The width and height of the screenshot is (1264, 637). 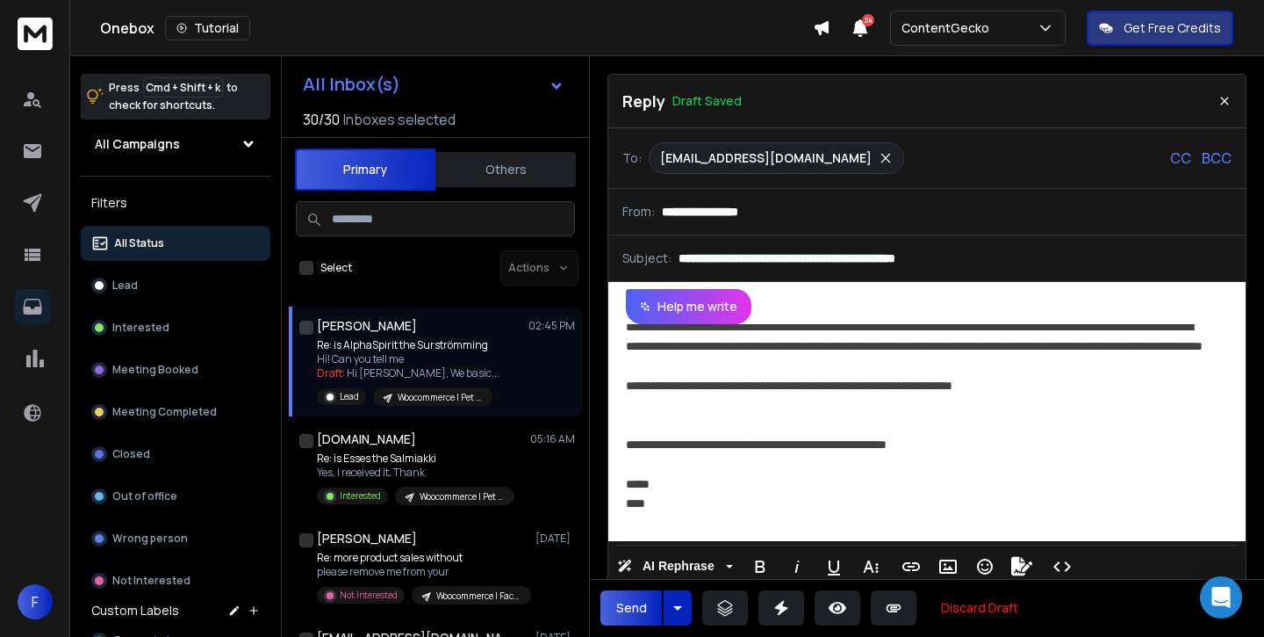 What do you see at coordinates (150, 538) in the screenshot?
I see `p: Wrong person` at bounding box center [150, 538].